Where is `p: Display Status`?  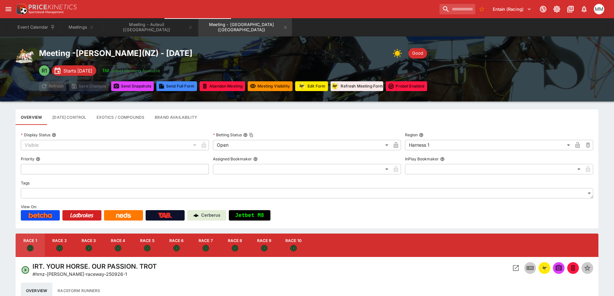
p: Display Status is located at coordinates (35, 135).